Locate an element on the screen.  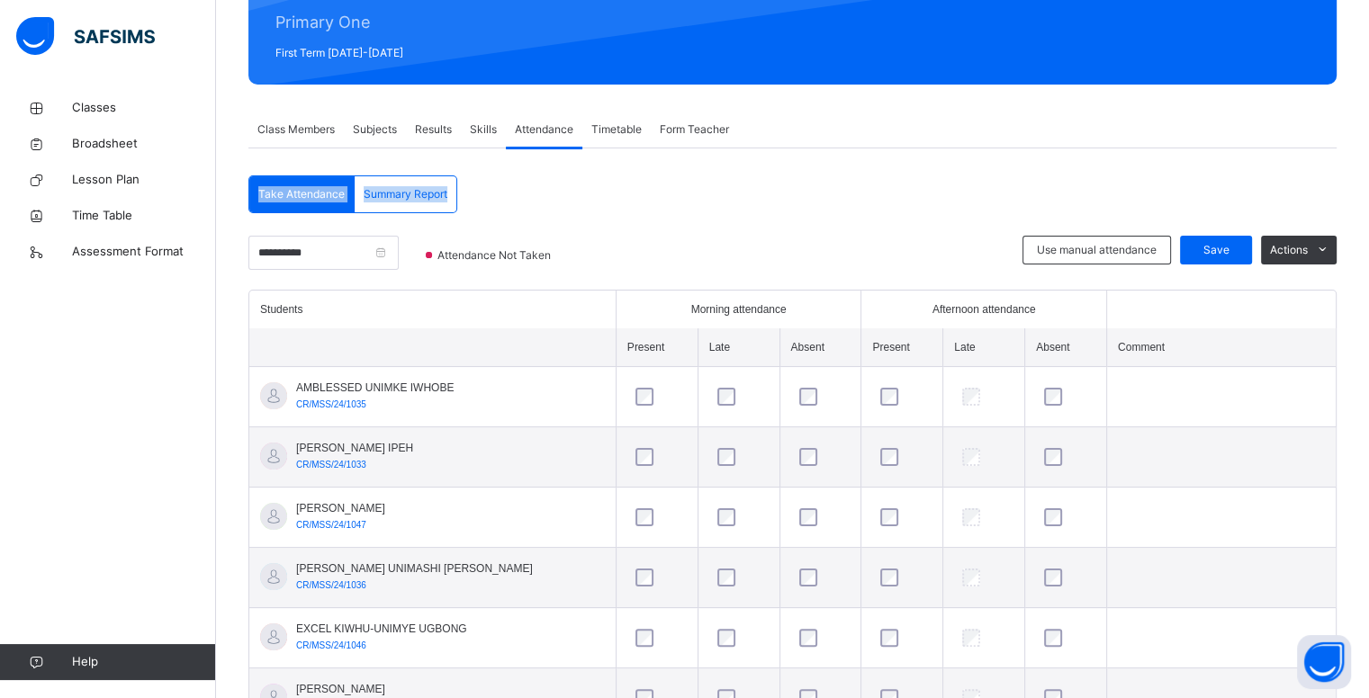
span: AMBLESSED UNIMKE IWHOBE is located at coordinates (374, 388).